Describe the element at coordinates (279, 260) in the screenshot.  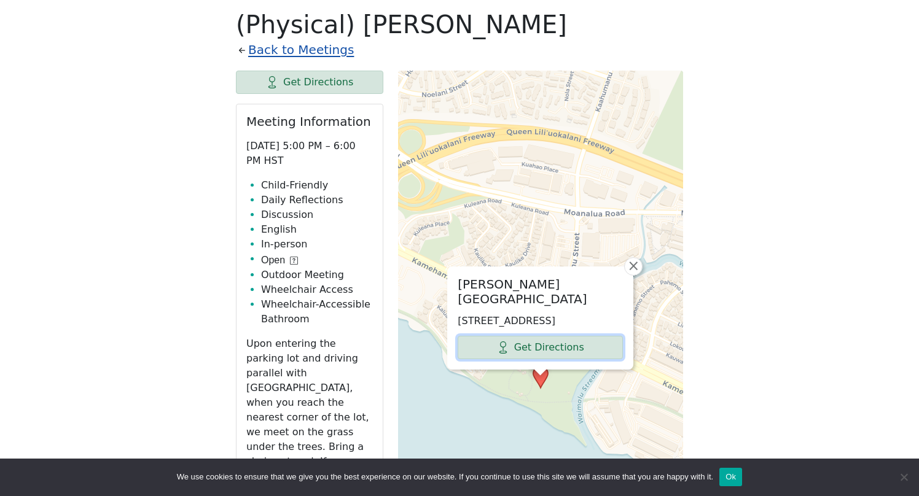
I see `button: Open` at that location.